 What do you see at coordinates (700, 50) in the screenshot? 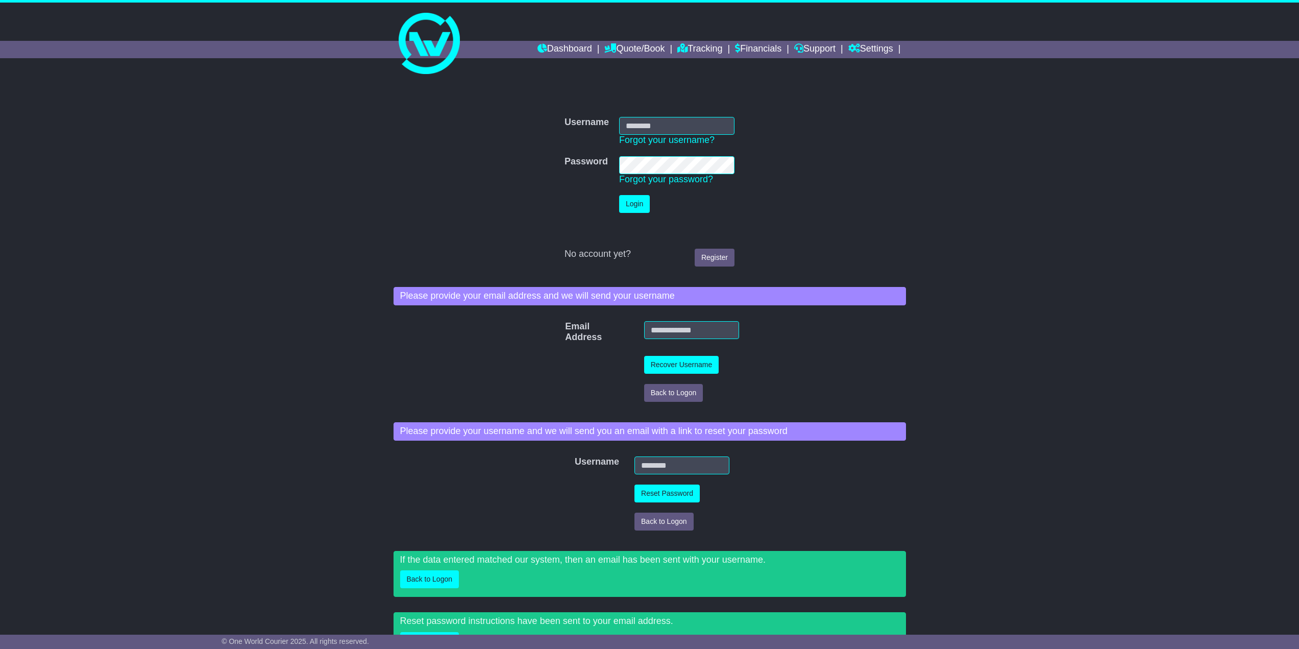
I see `a: Tracking` at bounding box center [700, 50].